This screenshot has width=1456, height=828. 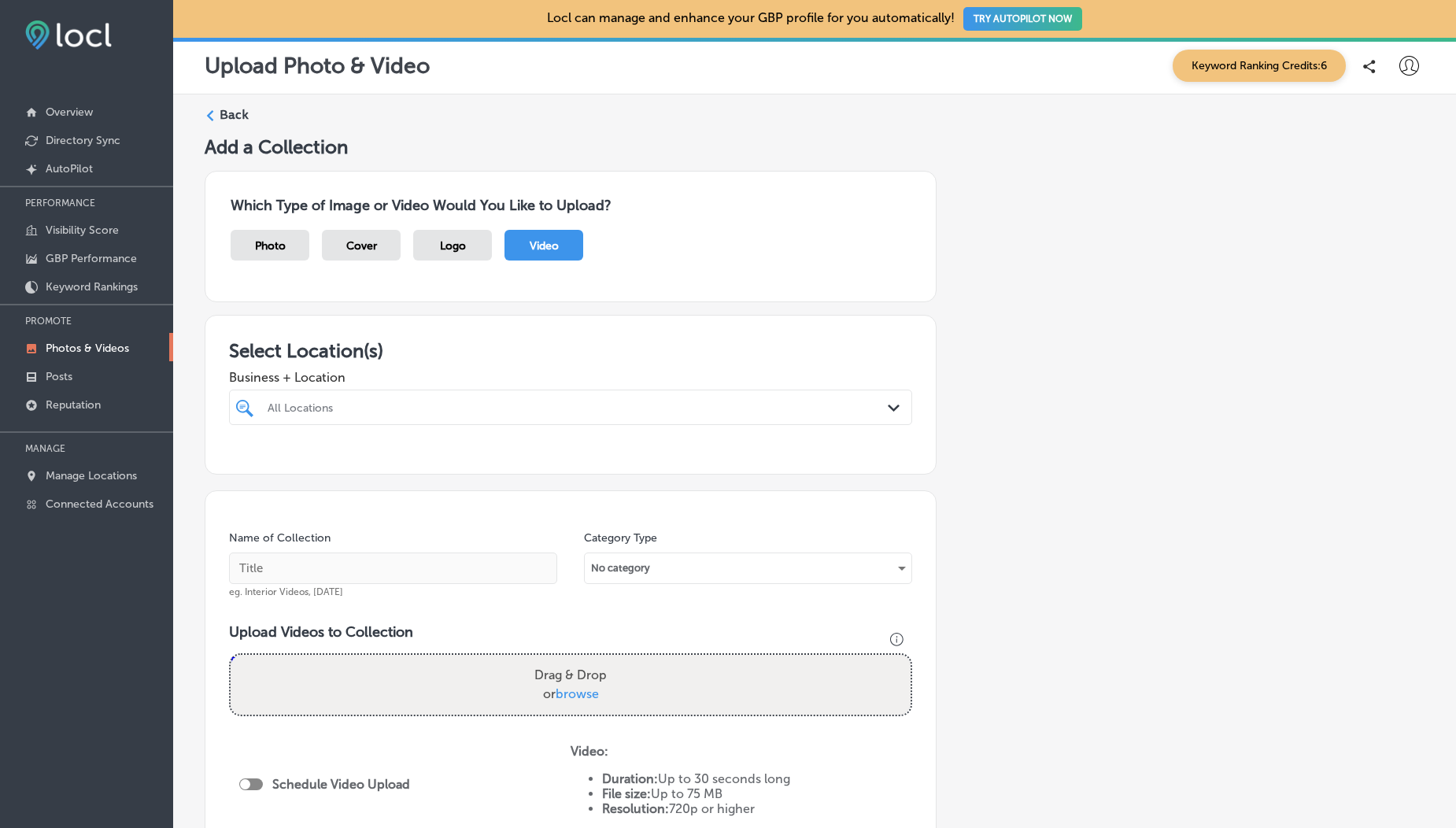 I want to click on p: Visibility Score, so click(x=82, y=230).